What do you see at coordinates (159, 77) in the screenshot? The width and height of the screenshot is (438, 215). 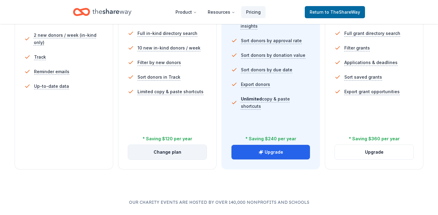 I see `span: Sort donors in Track` at bounding box center [159, 77].